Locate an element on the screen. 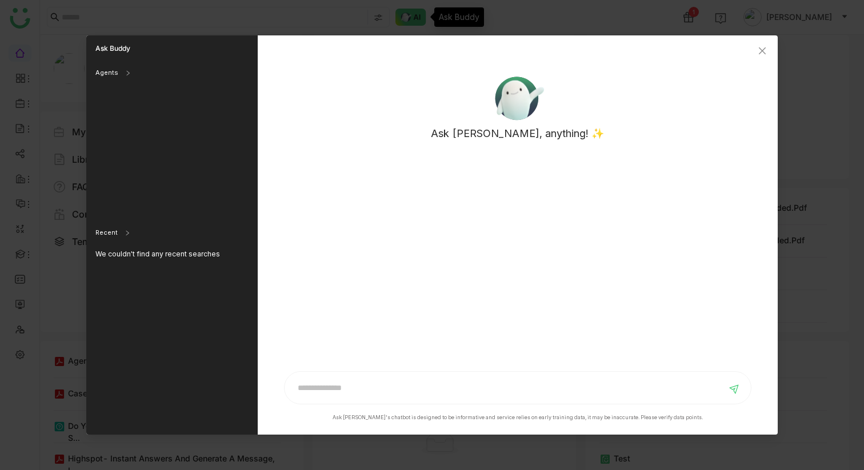 The image size is (864, 470). button: Close is located at coordinates (762, 51).